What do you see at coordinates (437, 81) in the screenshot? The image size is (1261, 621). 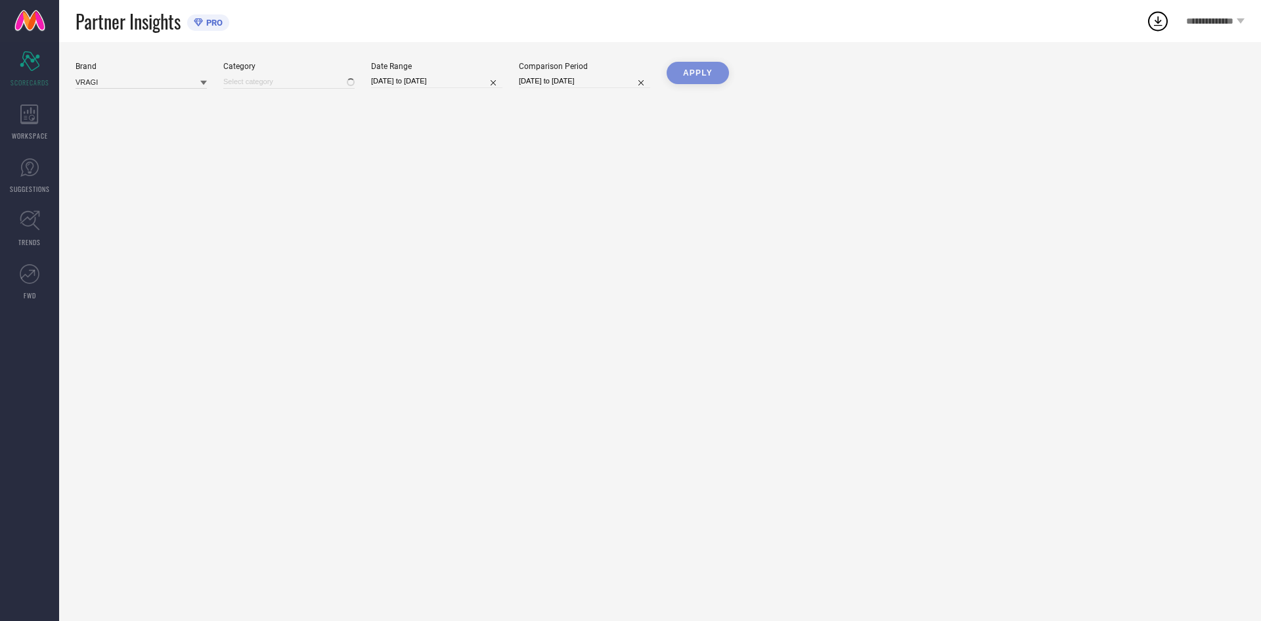 I see `input: Select date range` at bounding box center [437, 81].